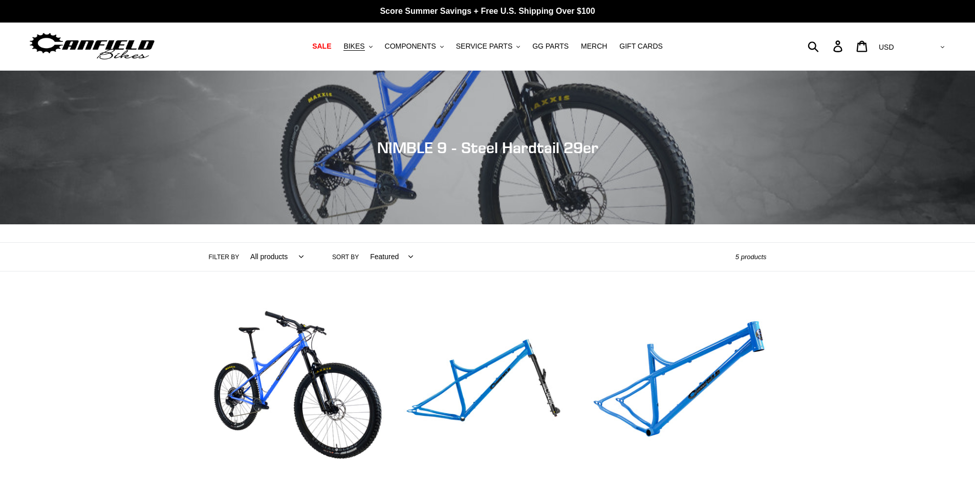 This screenshot has height=484, width=975. I want to click on span: BIKES, so click(354, 46).